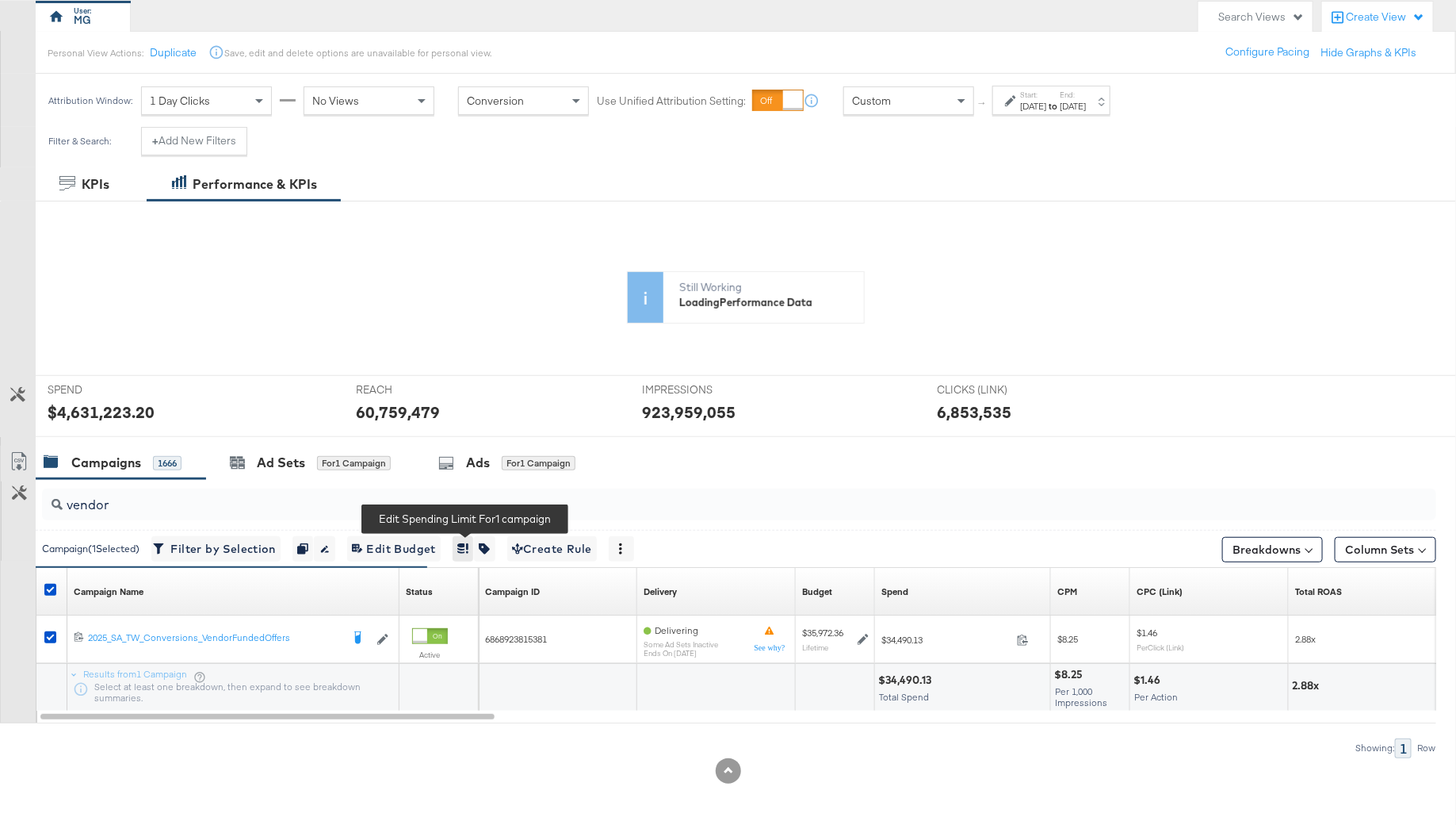 Image resolution: width=1456 pixels, height=825 pixels. Describe the element at coordinates (1267, 52) in the screenshot. I see `button: Configure Pacing` at that location.